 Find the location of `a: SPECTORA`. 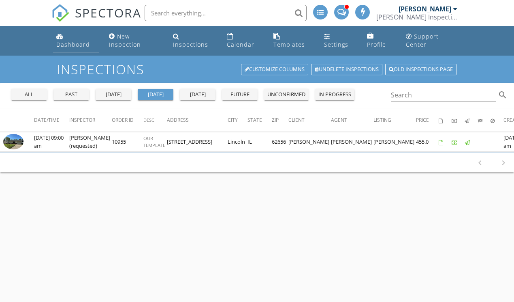

a: SPECTORA is located at coordinates (96, 19).